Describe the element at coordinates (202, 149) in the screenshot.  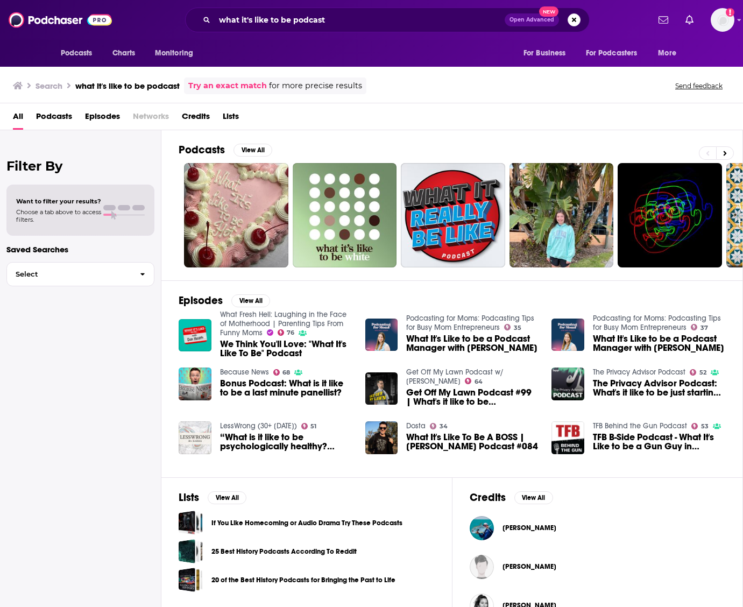
I see `h2: Podcasts` at that location.